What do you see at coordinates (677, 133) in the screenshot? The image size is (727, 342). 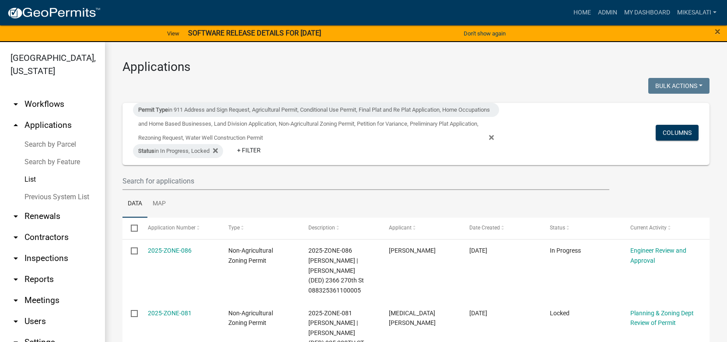 I see `button: Columns` at bounding box center [677, 133].